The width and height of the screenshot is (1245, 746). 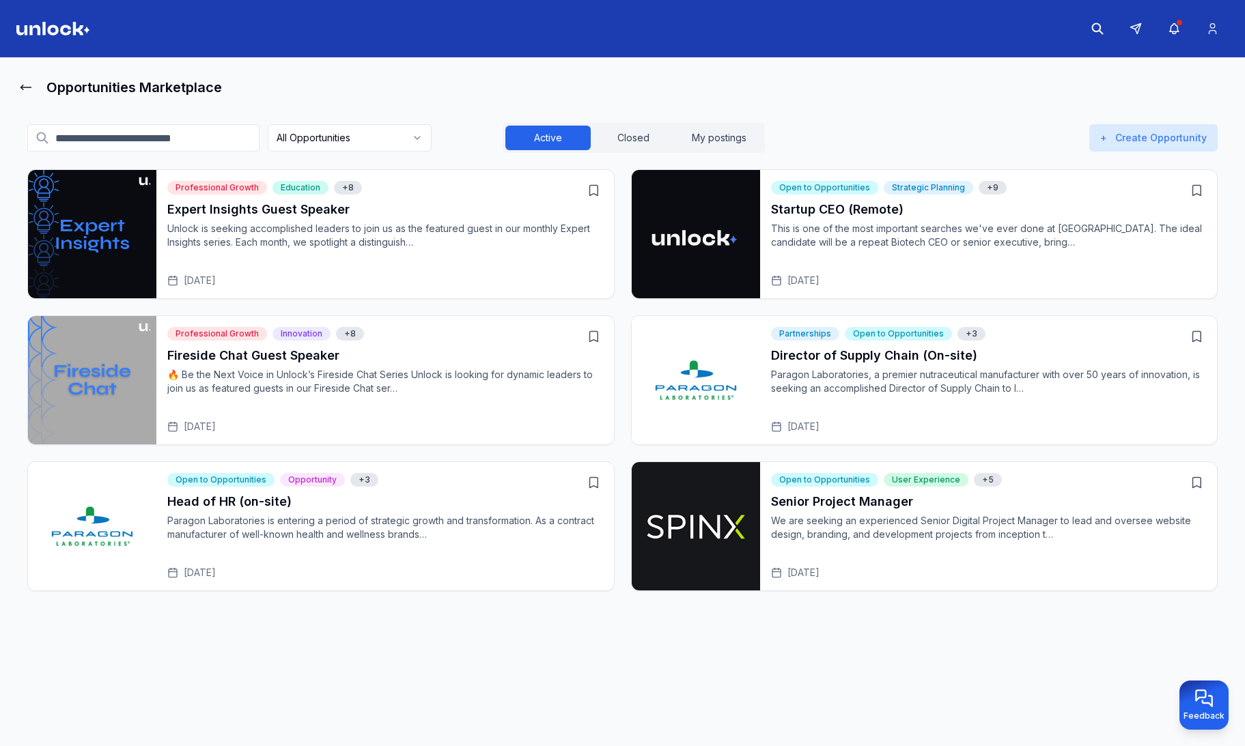 What do you see at coordinates (633, 138) in the screenshot?
I see `button: Closed` at bounding box center [633, 138].